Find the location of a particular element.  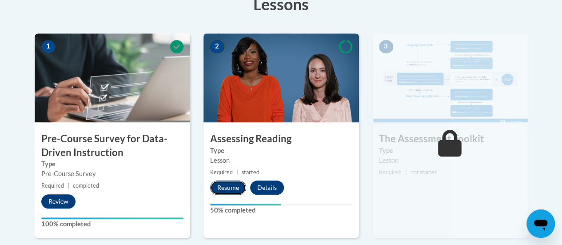

label: 100% completed is located at coordinates (112, 224).